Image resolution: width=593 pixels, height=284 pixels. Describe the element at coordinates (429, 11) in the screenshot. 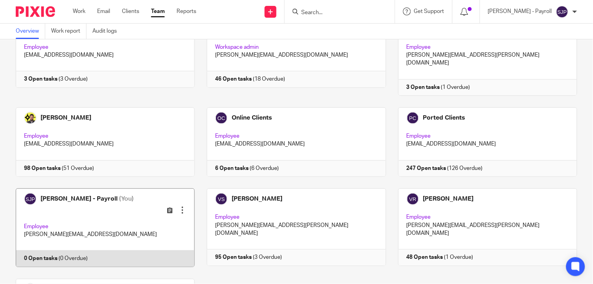

I see `span: Get Support` at that location.